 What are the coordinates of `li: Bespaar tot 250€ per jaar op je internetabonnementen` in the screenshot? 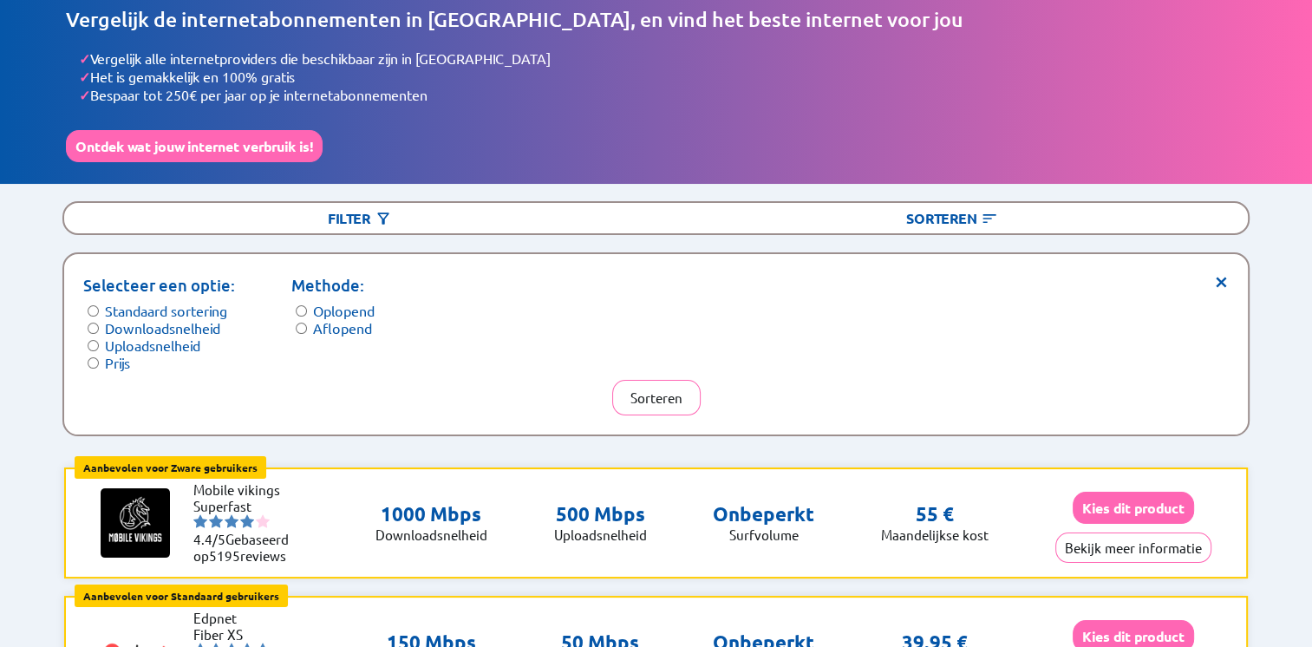 It's located at (662, 95).